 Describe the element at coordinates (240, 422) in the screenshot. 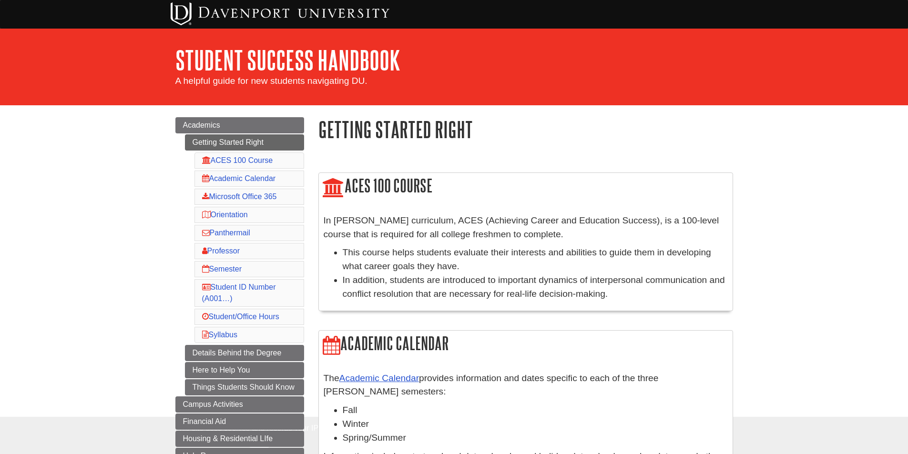

I see `a: Financial Aid` at that location.